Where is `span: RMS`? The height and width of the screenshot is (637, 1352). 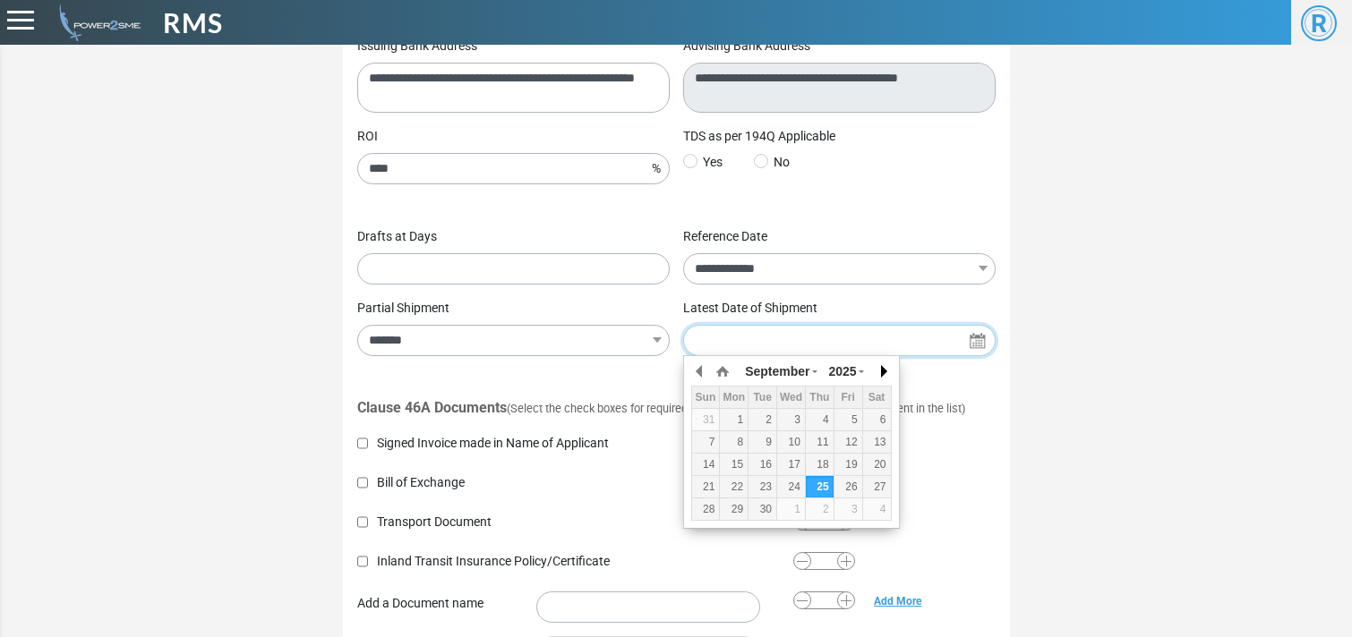
span: RMS is located at coordinates (192, 22).